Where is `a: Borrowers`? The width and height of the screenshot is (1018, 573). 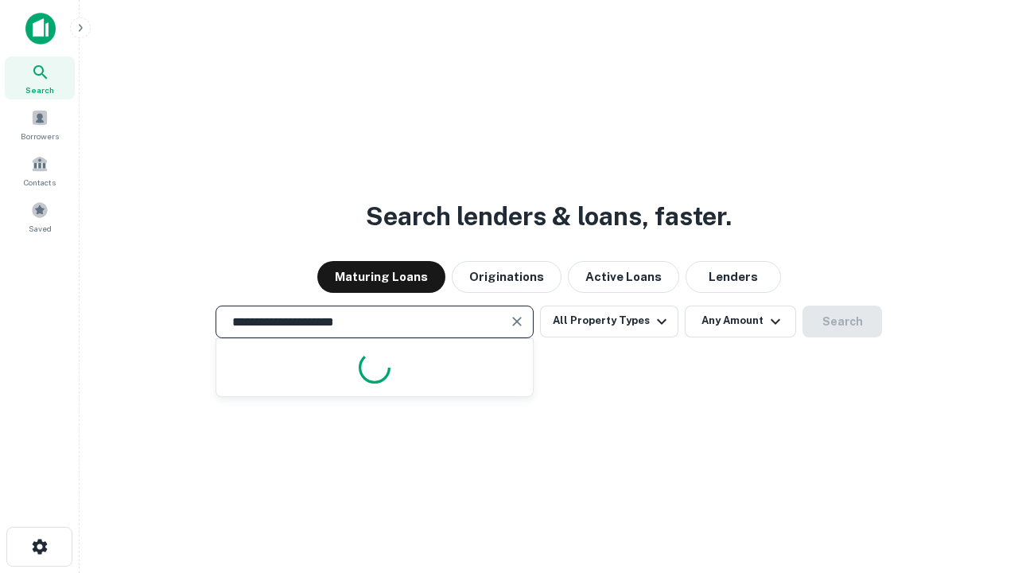
a: Borrowers is located at coordinates (40, 124).